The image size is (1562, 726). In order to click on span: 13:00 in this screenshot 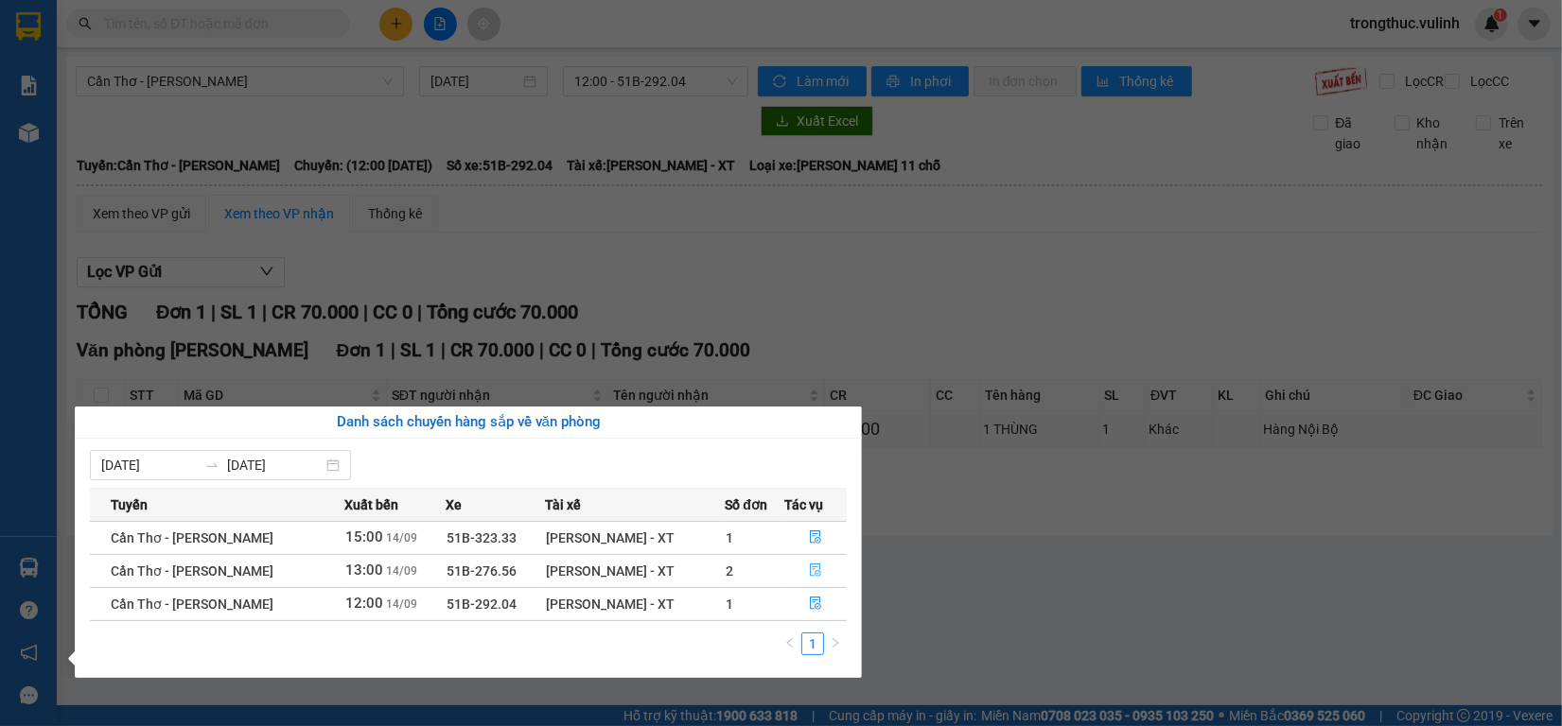, I will do `click(364, 570)`.